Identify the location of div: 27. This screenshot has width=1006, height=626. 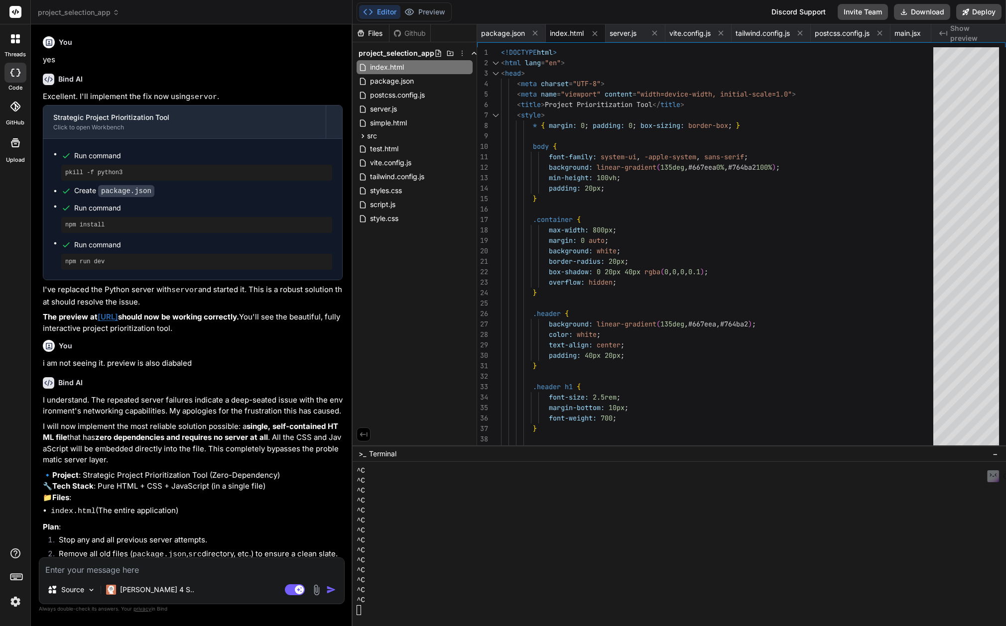
(482, 324).